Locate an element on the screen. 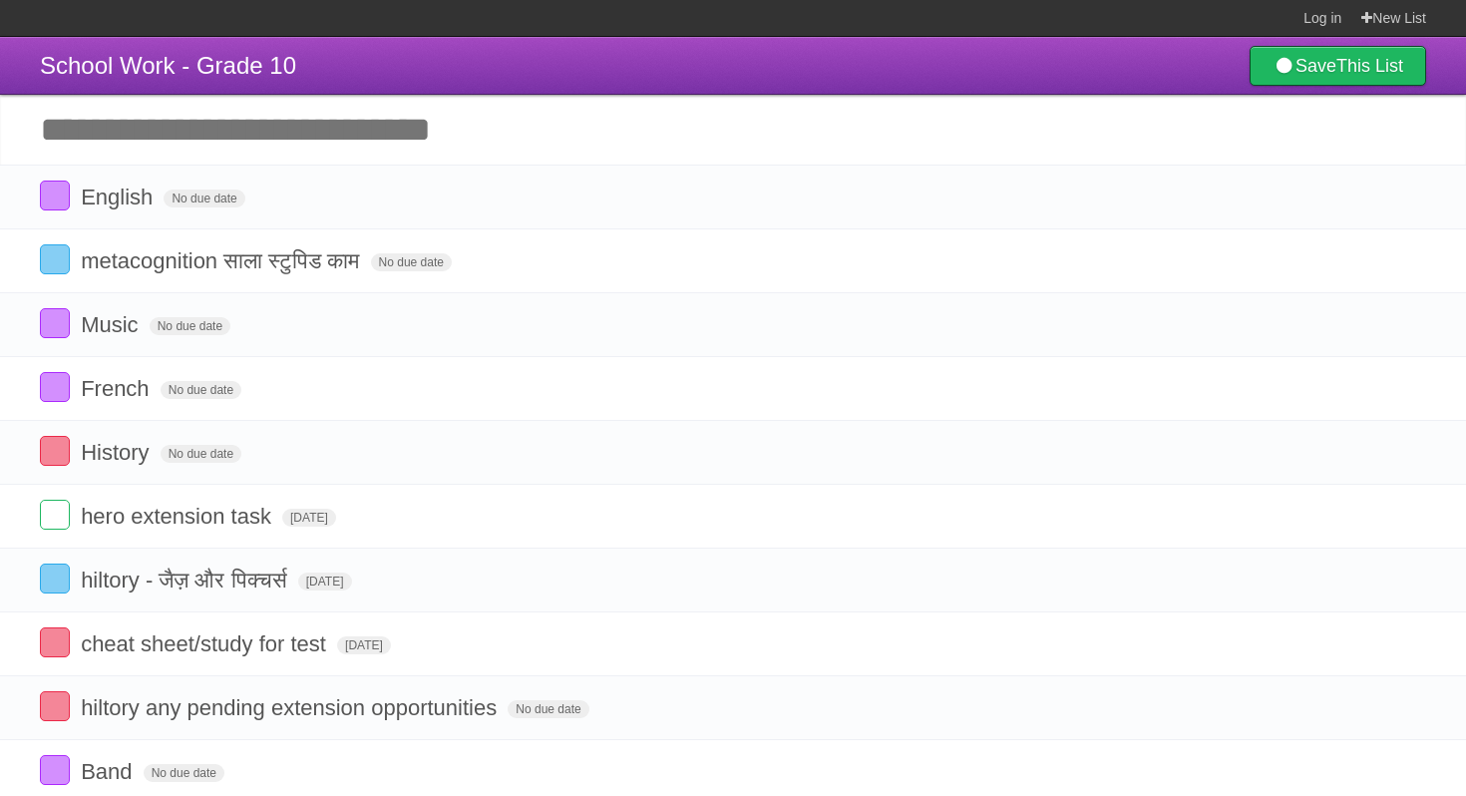  a: SaveThis List is located at coordinates (1338, 66).